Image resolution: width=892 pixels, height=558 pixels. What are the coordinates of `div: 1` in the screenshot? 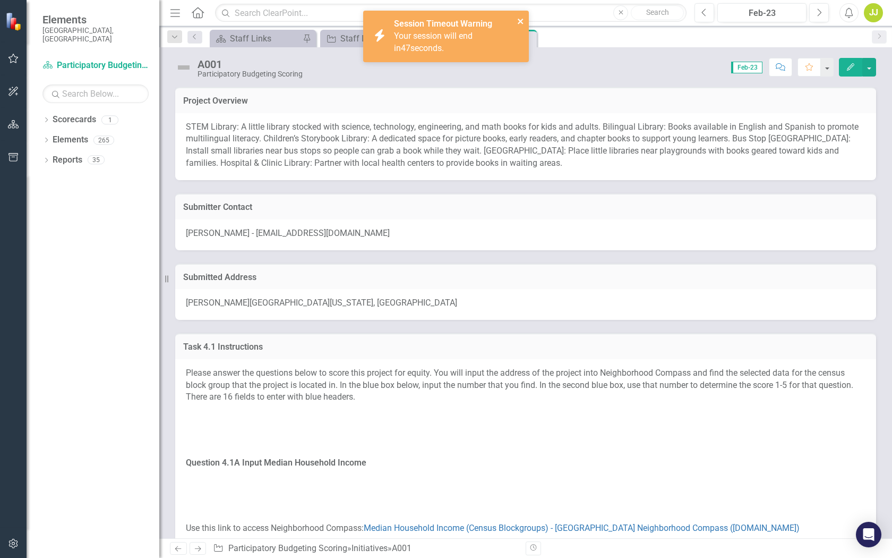 It's located at (110, 119).